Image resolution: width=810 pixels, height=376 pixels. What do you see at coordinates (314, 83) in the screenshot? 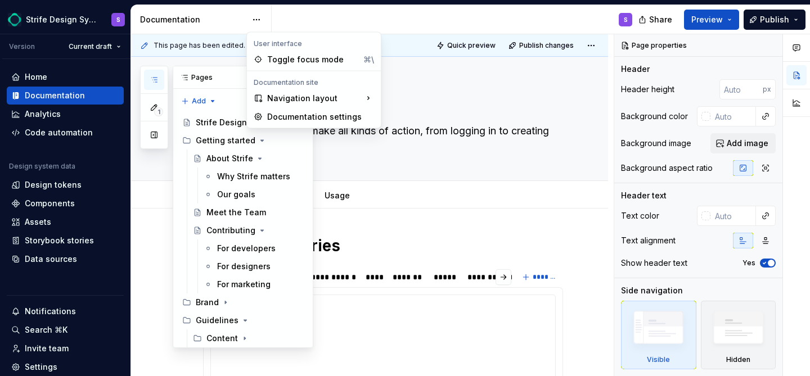
I see `div: Documentation site` at bounding box center [314, 83].